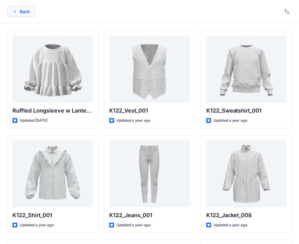 The width and height of the screenshot is (299, 244). Describe the element at coordinates (247, 174) in the screenshot. I see `a: K122_Jacket_008` at that location.